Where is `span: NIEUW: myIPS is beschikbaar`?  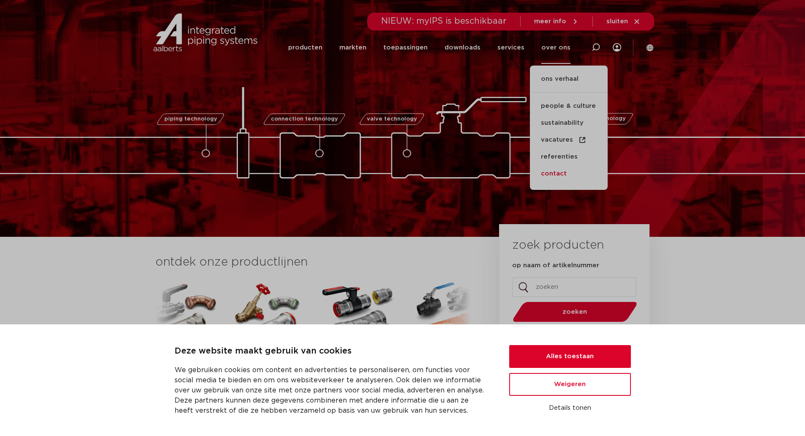
span: NIEUW: myIPS is beschikbaar is located at coordinates (444, 21).